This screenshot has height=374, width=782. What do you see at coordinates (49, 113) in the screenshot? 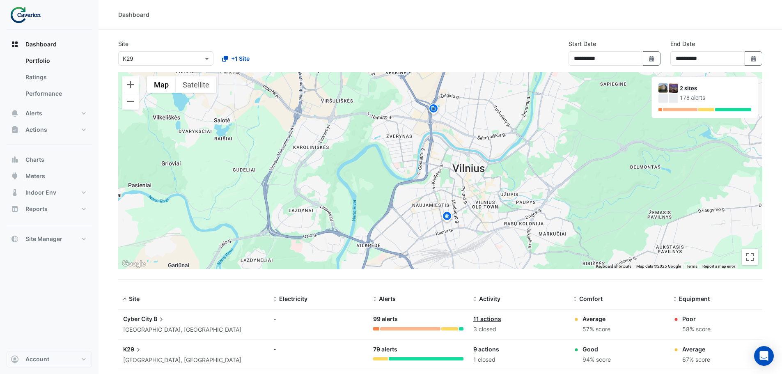
I see `button: Alerts` at bounding box center [49, 113].